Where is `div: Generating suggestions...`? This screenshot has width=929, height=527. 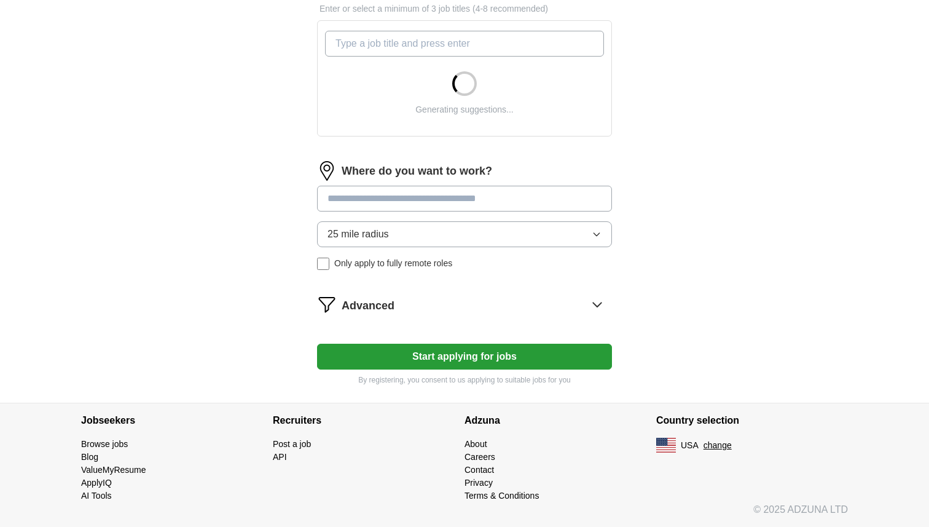
div: Generating suggestions... is located at coordinates (464, 109).